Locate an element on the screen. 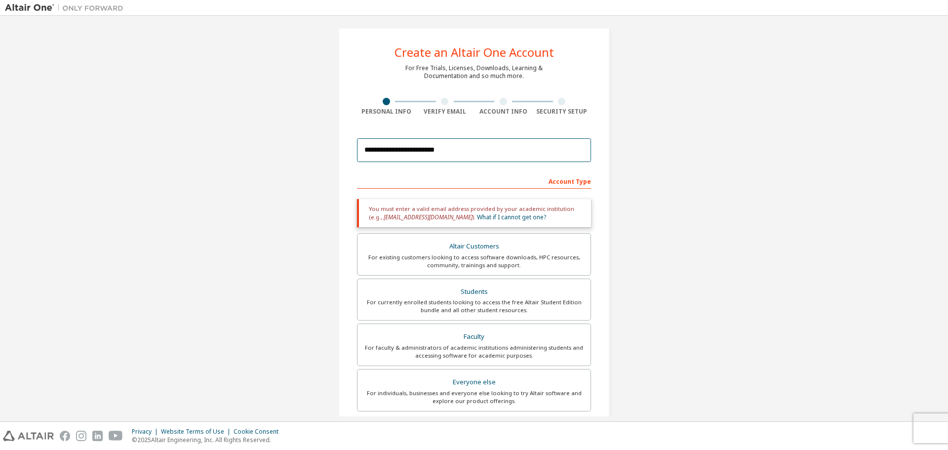 This screenshot has height=450, width=948. div: For individuals, businesses and everyone else looking to try Altair software and explore our prod... is located at coordinates (474, 397).